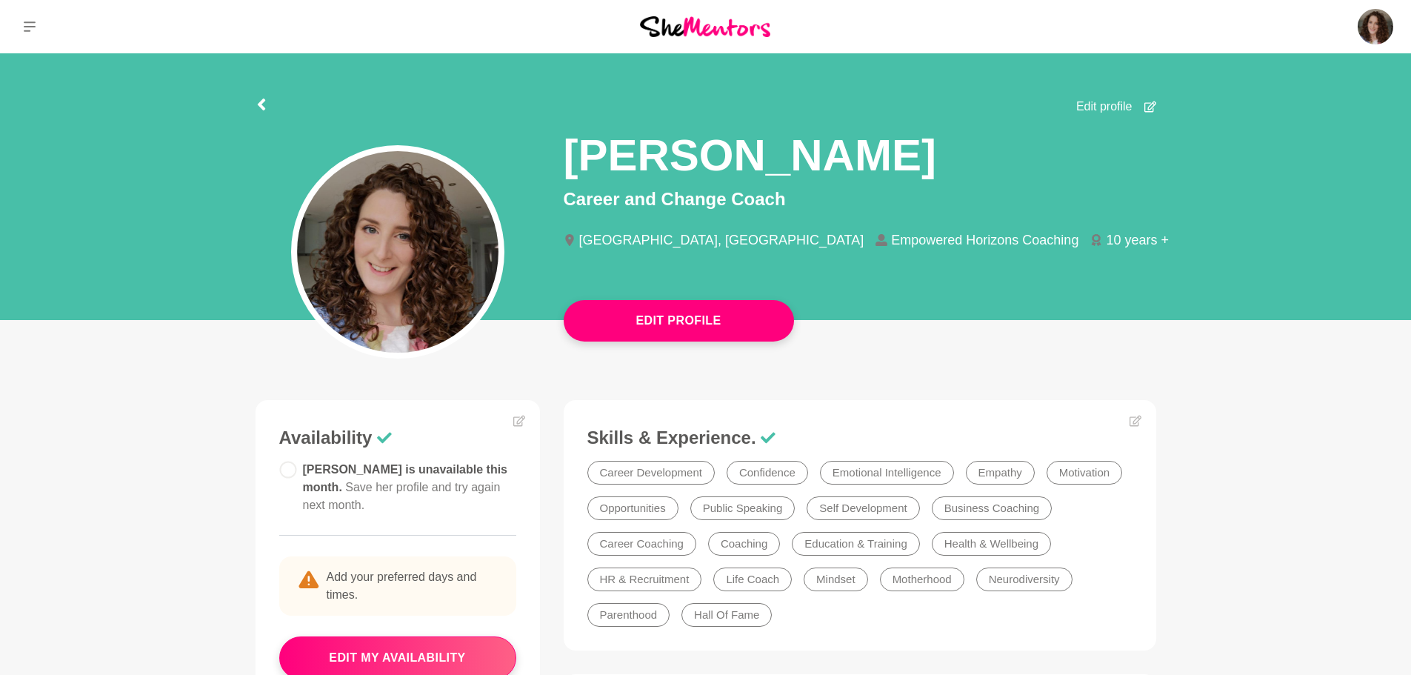 This screenshot has width=1411, height=675. Describe the element at coordinates (679, 321) in the screenshot. I see `button: Edit Profile` at that location.